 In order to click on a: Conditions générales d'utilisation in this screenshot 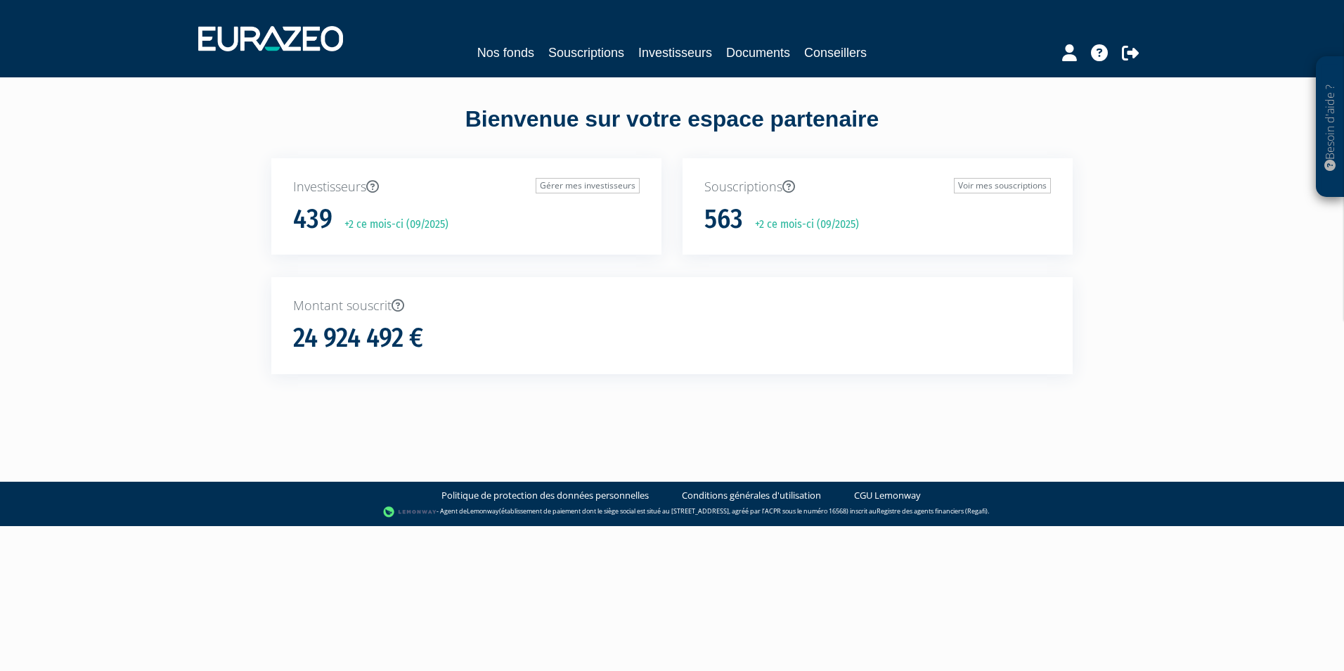, I will do `click(751, 495)`.